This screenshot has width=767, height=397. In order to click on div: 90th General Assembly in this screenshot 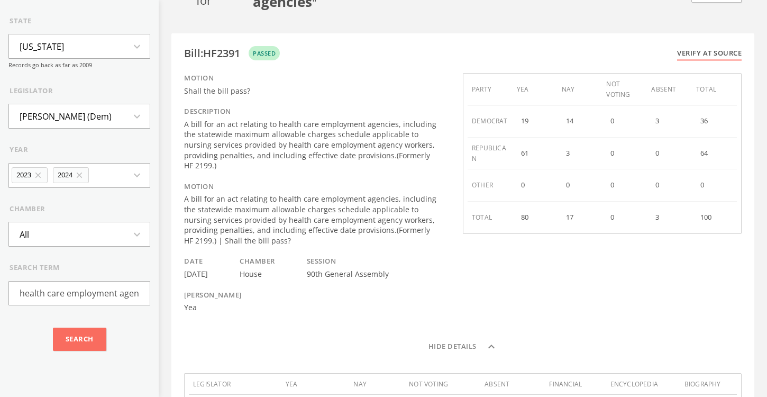, I will do `click(348, 274)`.